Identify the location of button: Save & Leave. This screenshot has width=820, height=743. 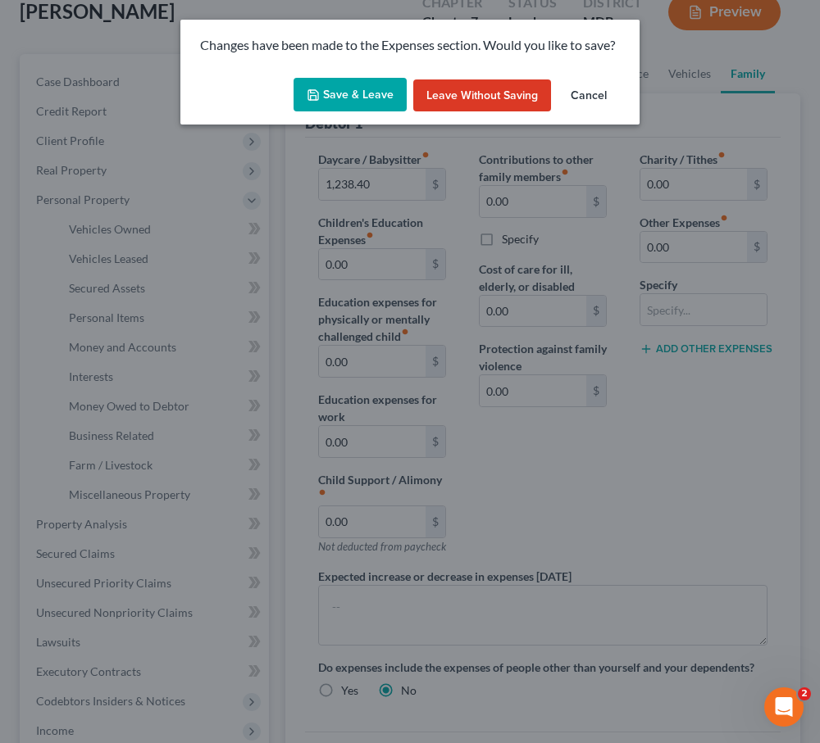
(350, 95).